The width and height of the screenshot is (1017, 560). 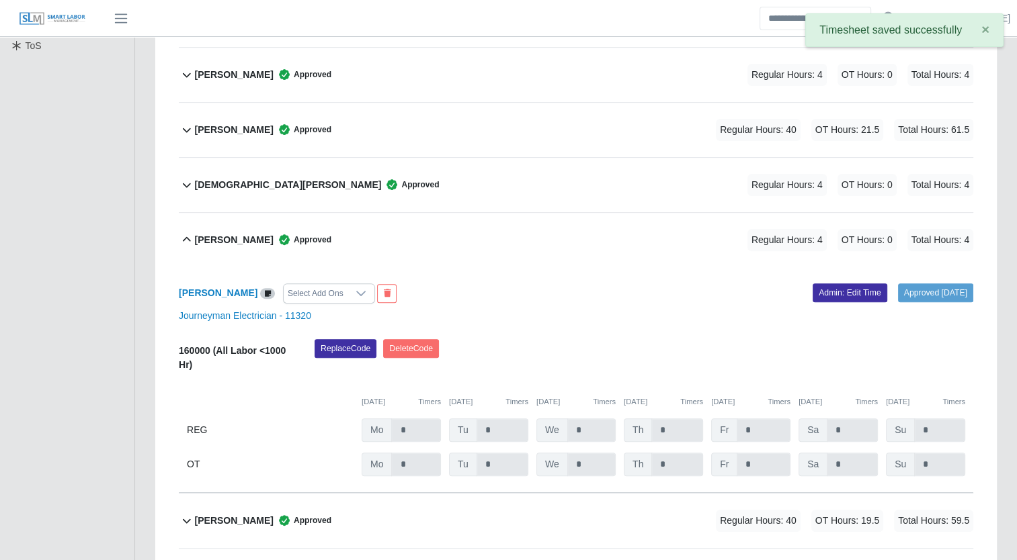 I want to click on img: SLM Logo, so click(x=52, y=19).